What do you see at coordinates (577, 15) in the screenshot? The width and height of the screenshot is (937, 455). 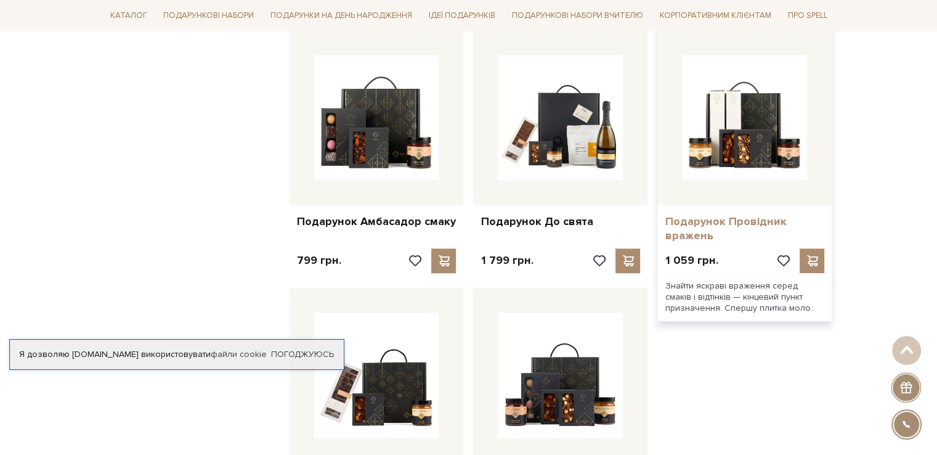 I see `a: Подарункові набори Вчителю` at bounding box center [577, 15].